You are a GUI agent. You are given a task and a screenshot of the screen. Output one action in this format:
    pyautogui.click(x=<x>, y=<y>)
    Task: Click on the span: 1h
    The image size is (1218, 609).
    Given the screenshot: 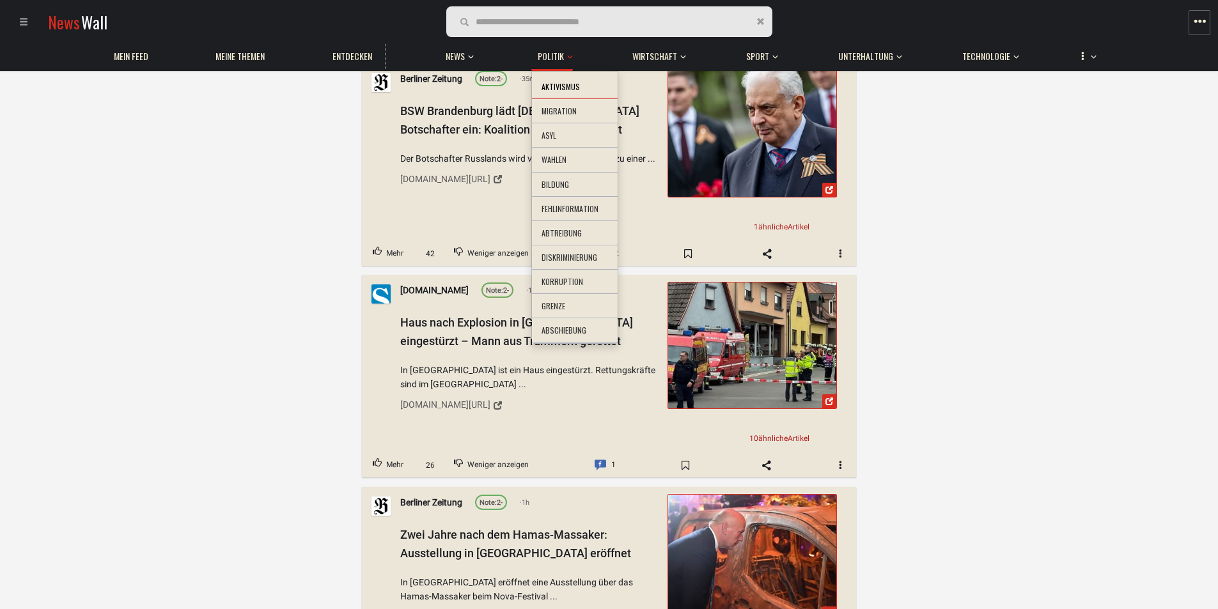 What is the action you would take?
    pyautogui.click(x=524, y=503)
    